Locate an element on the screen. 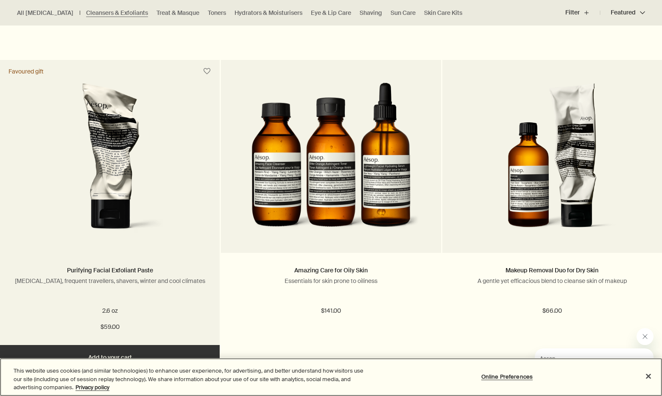 This screenshot has width=662, height=396. button: Featured is located at coordinates (623, 13).